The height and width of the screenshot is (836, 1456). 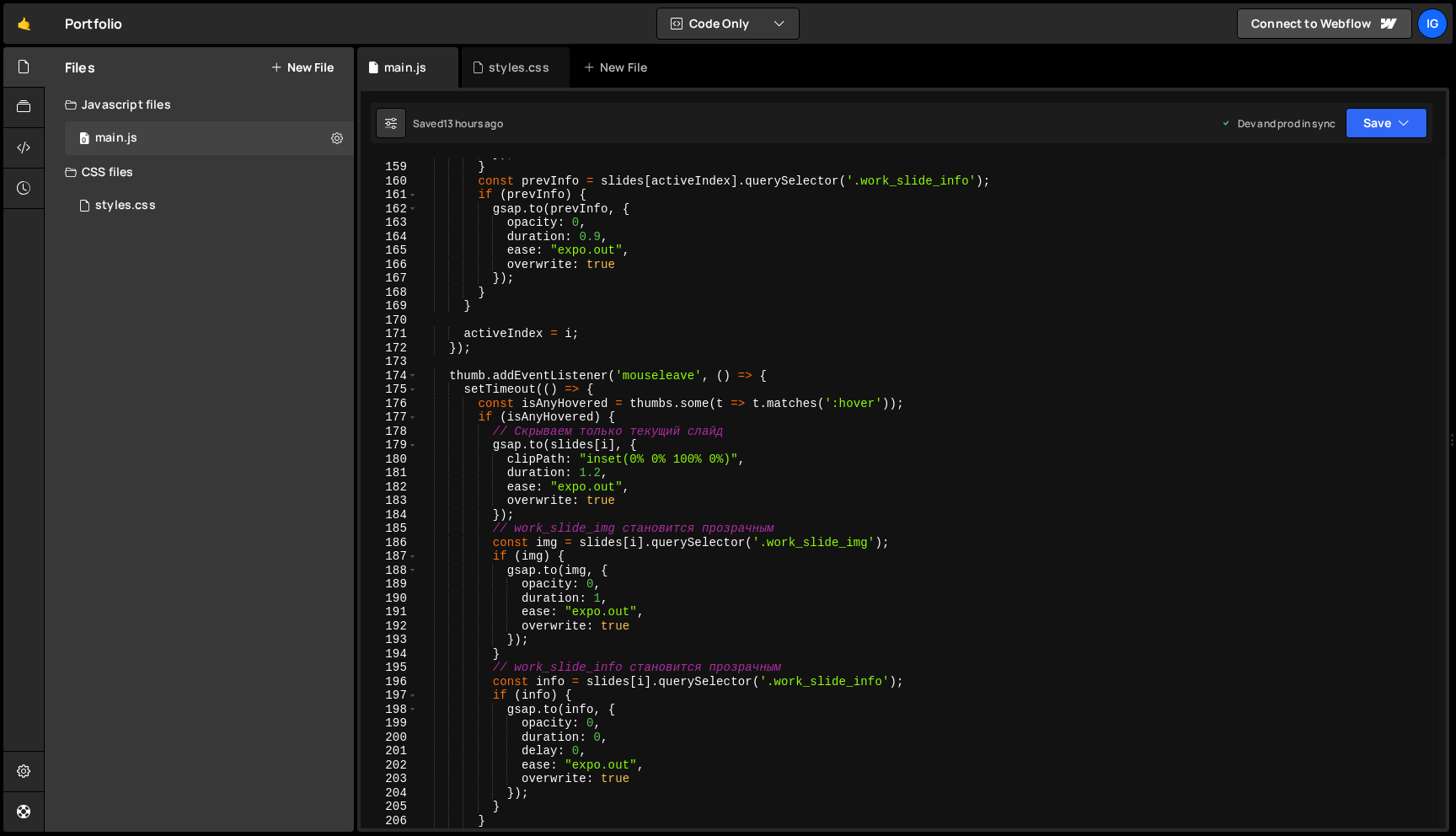 I want to click on div: 200, so click(x=389, y=737).